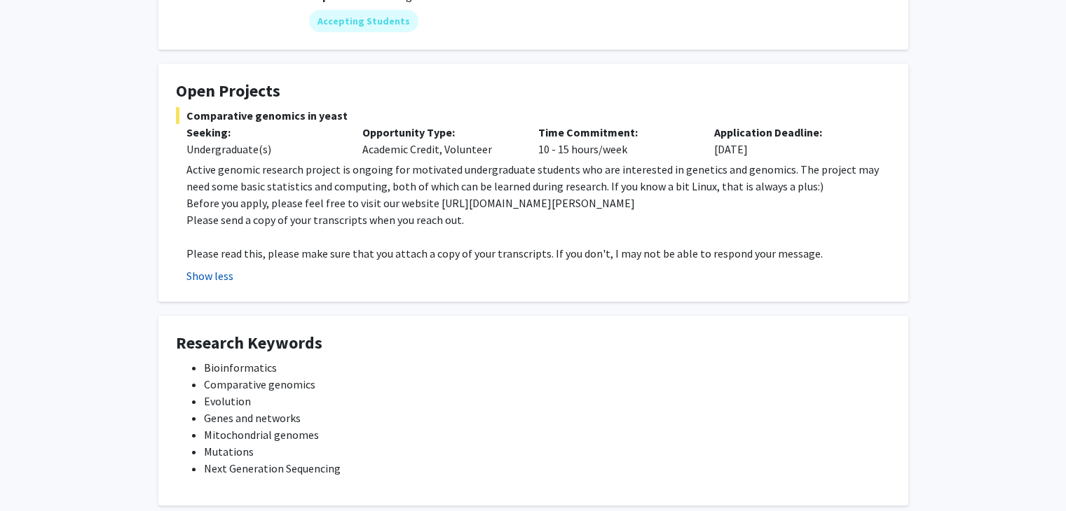 This screenshot has width=1066, height=511. Describe the element at coordinates (538, 178) in the screenshot. I see `p: Active genomic research project is ongoing for motivated undergraduate students who are intereste...` at that location.